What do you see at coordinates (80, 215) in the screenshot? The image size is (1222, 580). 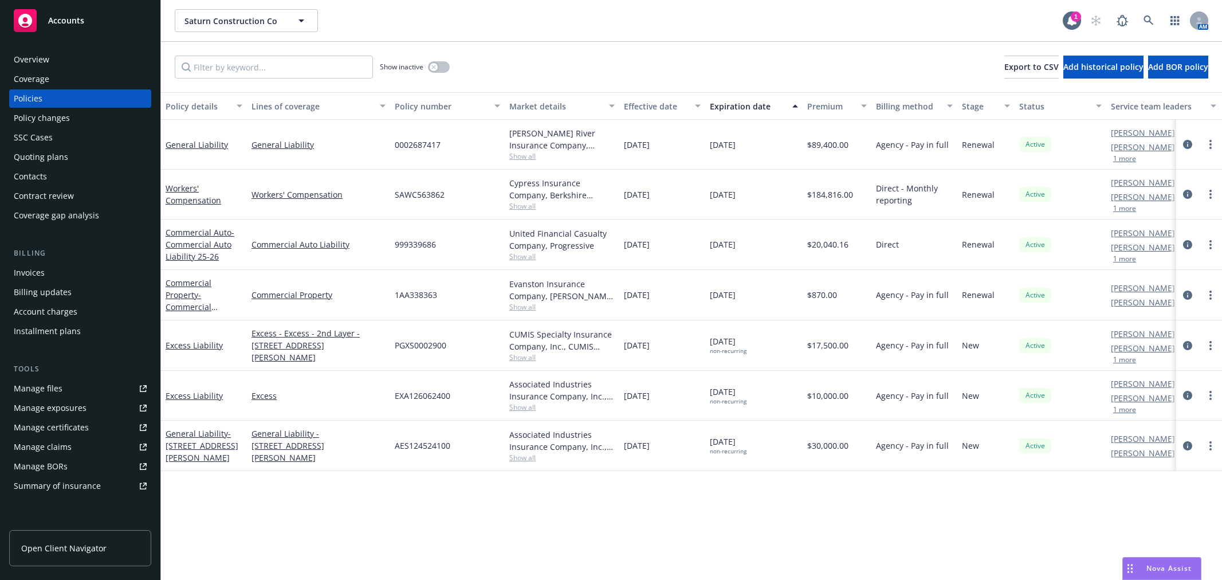 I see `a: Coverage gap analysis` at bounding box center [80, 215].